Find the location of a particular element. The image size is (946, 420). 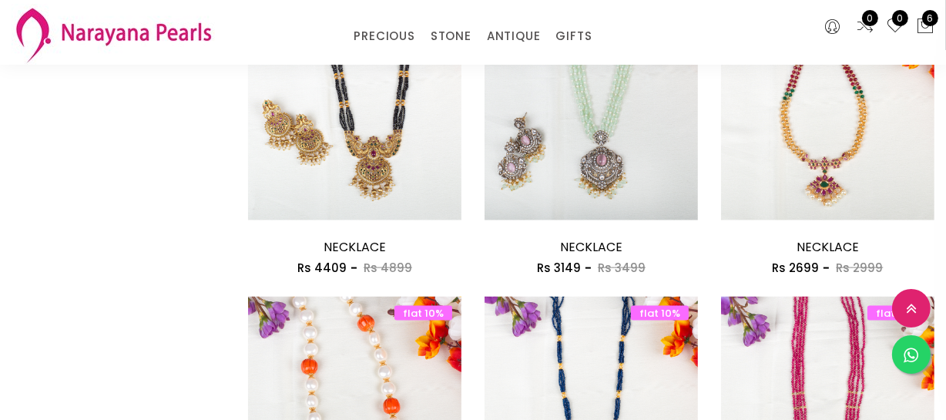

span: Rs 2699 is located at coordinates (795, 267).